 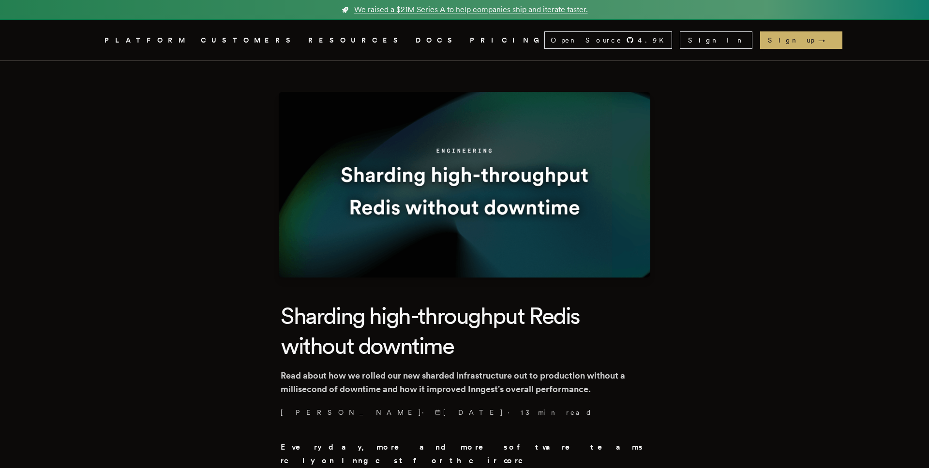 I want to click on span: We raised a $21M Series A to help companies ship and iterate faster., so click(x=471, y=10).